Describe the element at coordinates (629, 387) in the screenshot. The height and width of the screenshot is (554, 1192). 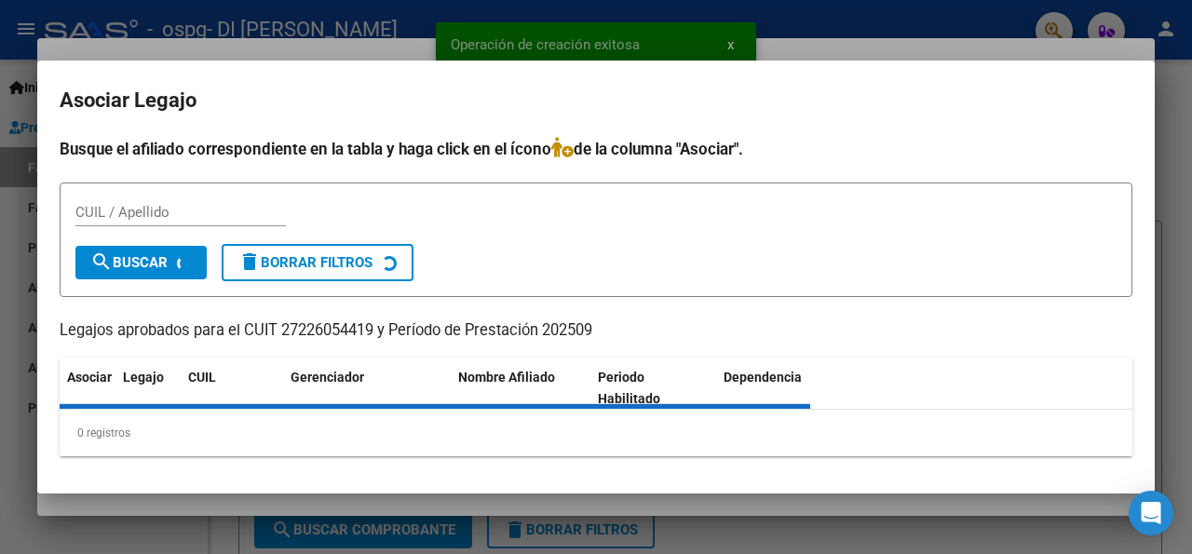
I see `span: Periodo Habilitado` at that location.